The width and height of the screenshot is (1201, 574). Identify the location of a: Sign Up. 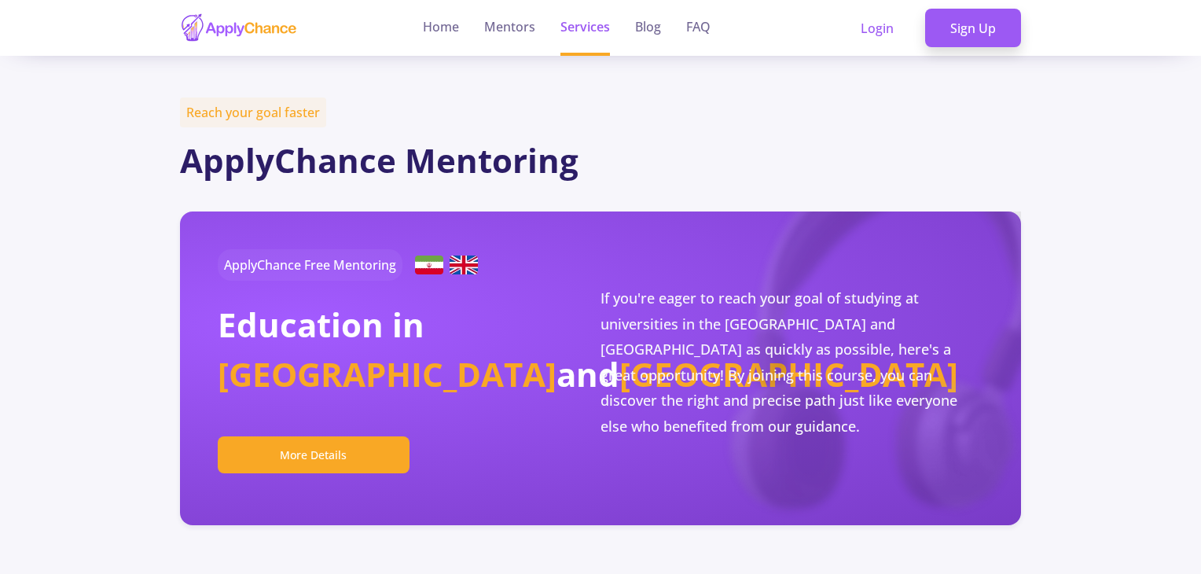
(973, 28).